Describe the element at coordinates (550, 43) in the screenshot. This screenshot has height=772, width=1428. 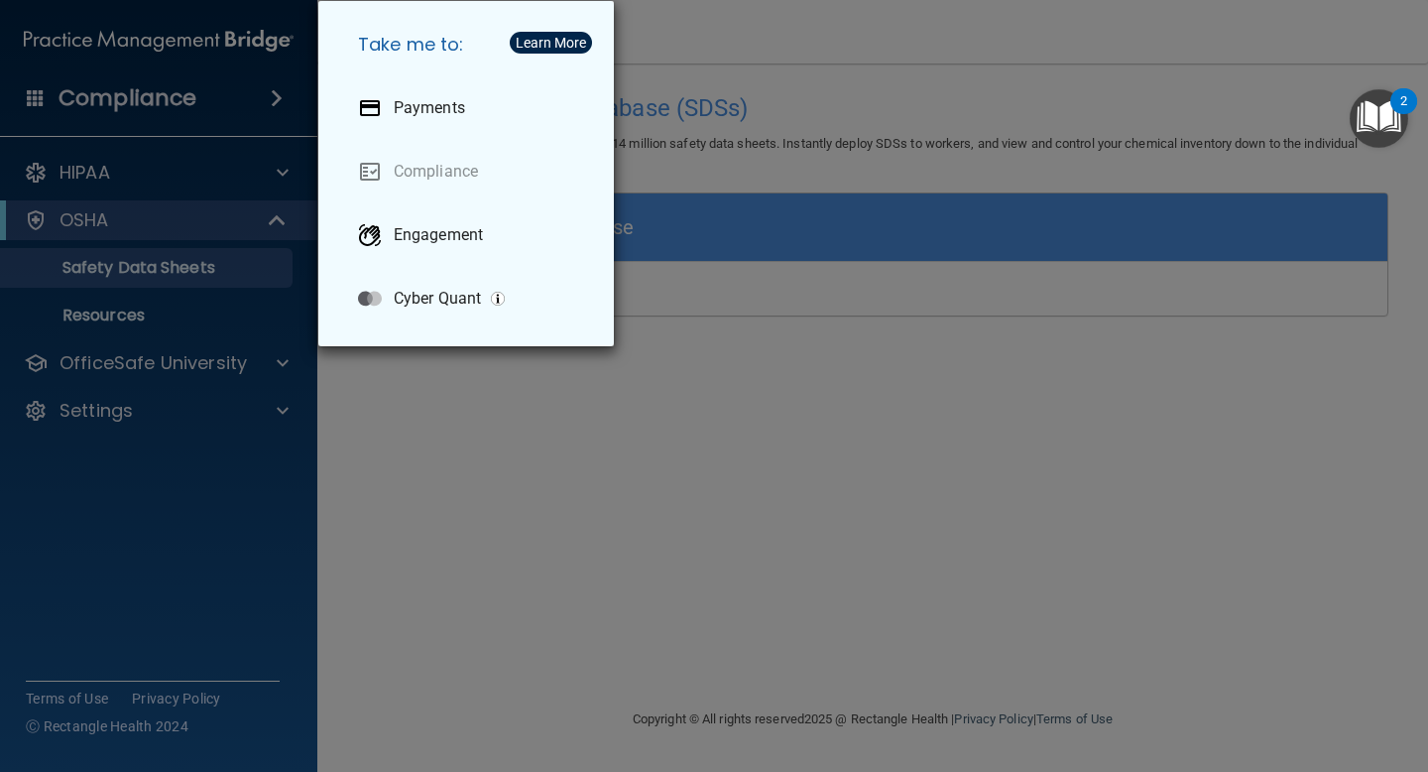
I see `div: Learn More` at that location.